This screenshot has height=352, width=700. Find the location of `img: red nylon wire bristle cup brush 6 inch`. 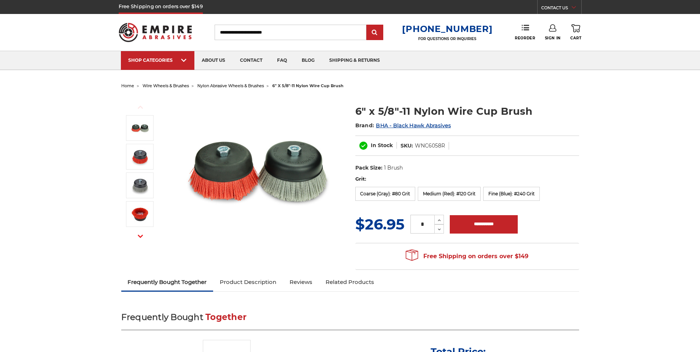

img: red nylon wire bristle cup brush 6 inch is located at coordinates (140, 214).